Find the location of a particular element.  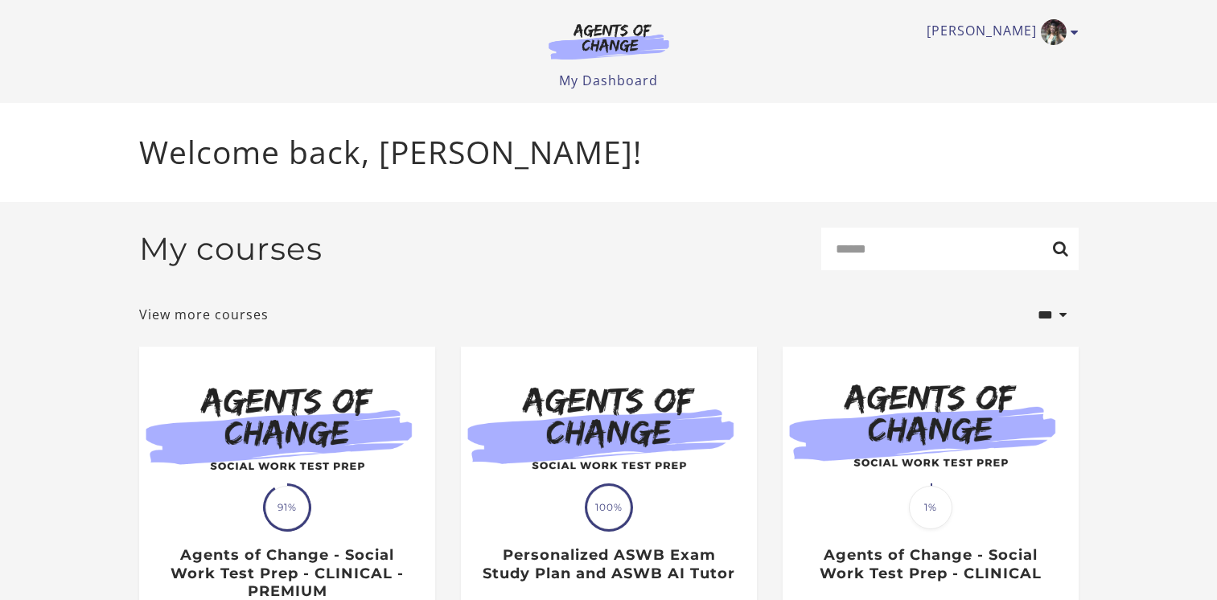

span: 100% is located at coordinates (609, 508).